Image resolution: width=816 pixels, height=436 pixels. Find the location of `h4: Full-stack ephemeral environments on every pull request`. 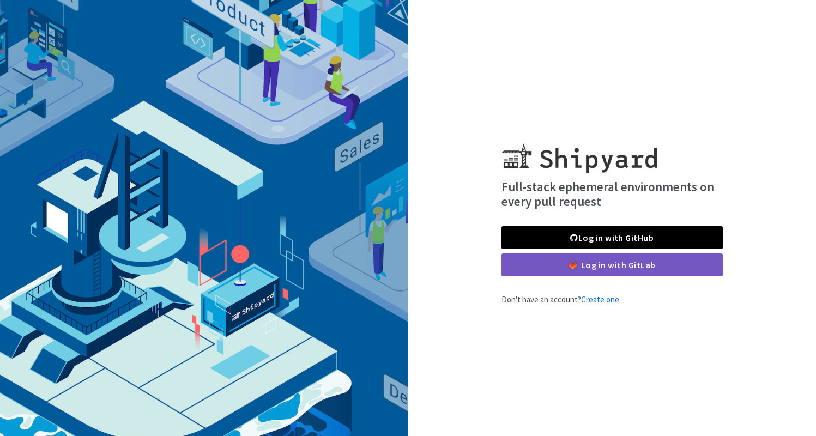

h4: Full-stack ephemeral environments on every pull request is located at coordinates (612, 194).